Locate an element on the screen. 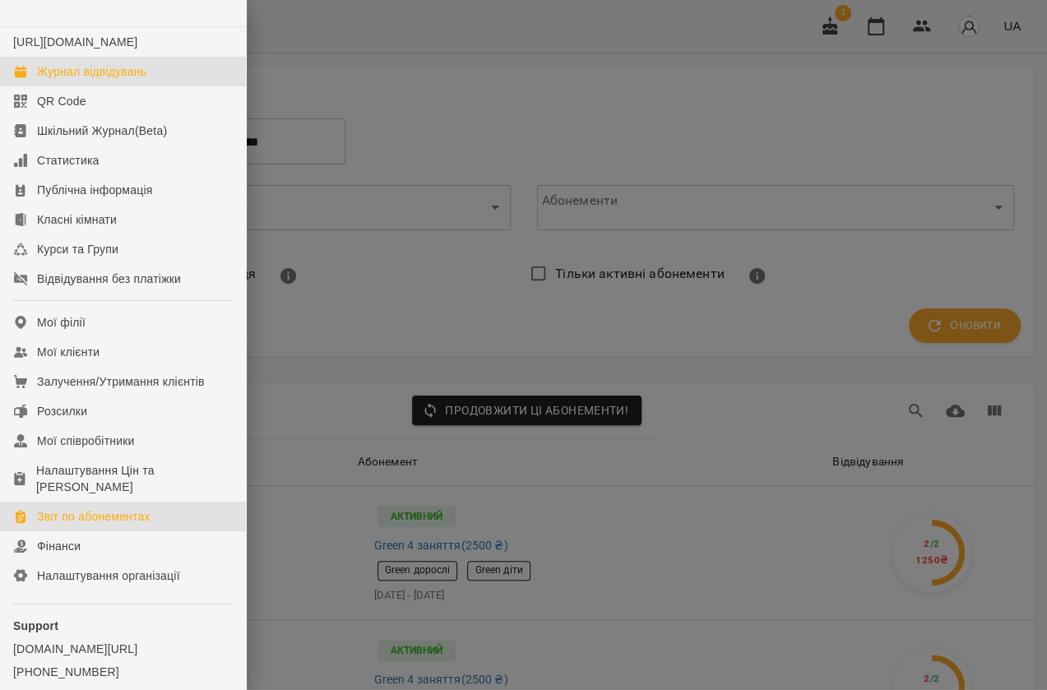 The height and width of the screenshot is (690, 1047). div: Залучення/Утримання клієнтів is located at coordinates (121, 382).